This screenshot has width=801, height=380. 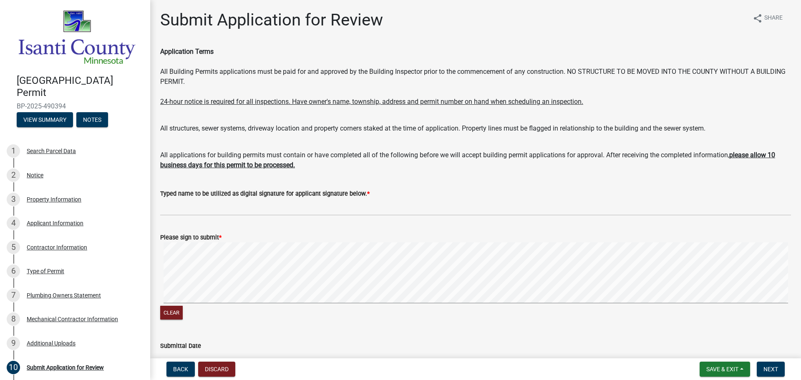 What do you see at coordinates (191, 238) in the screenshot?
I see `label: Please sign to submit` at bounding box center [191, 238].